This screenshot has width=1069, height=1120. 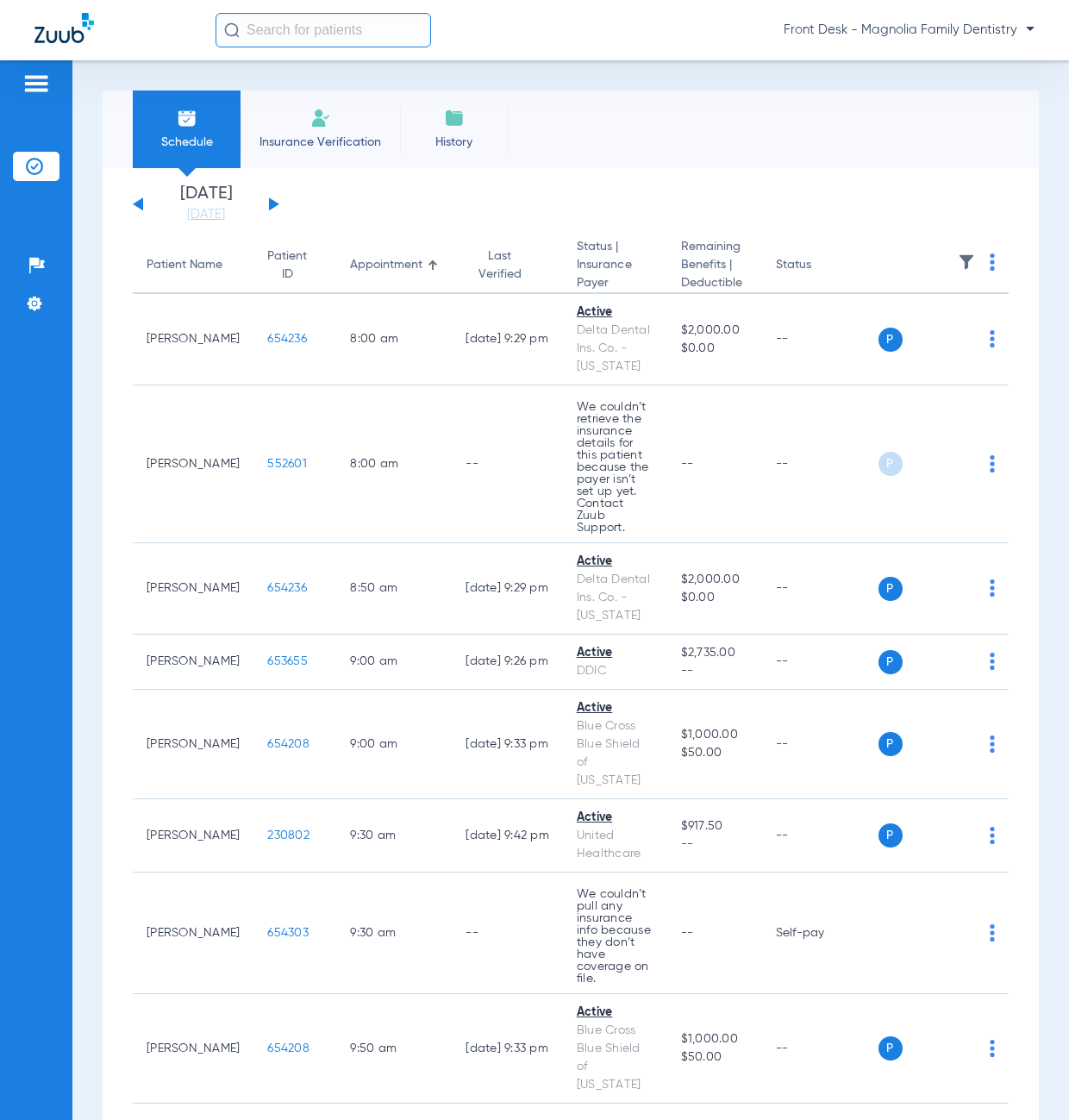 What do you see at coordinates (187, 118) in the screenshot?
I see `img: Schedule` at bounding box center [187, 118].